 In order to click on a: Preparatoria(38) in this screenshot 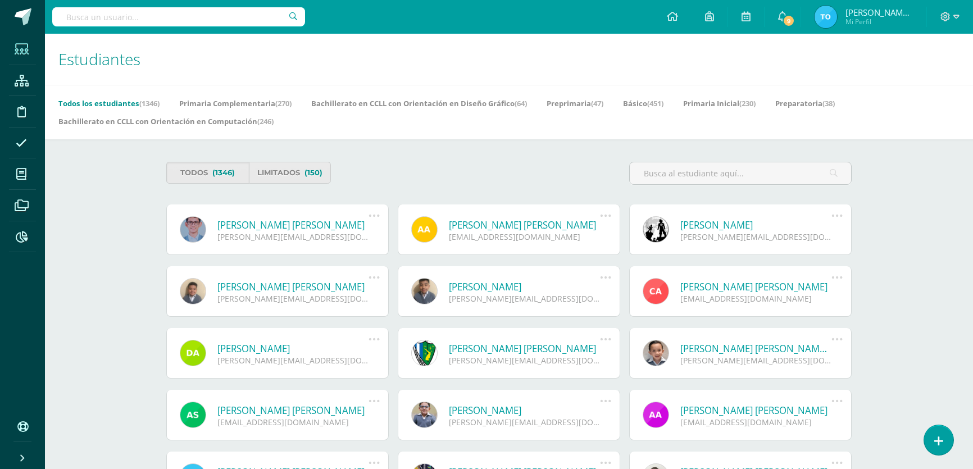, I will do `click(805, 103)`.